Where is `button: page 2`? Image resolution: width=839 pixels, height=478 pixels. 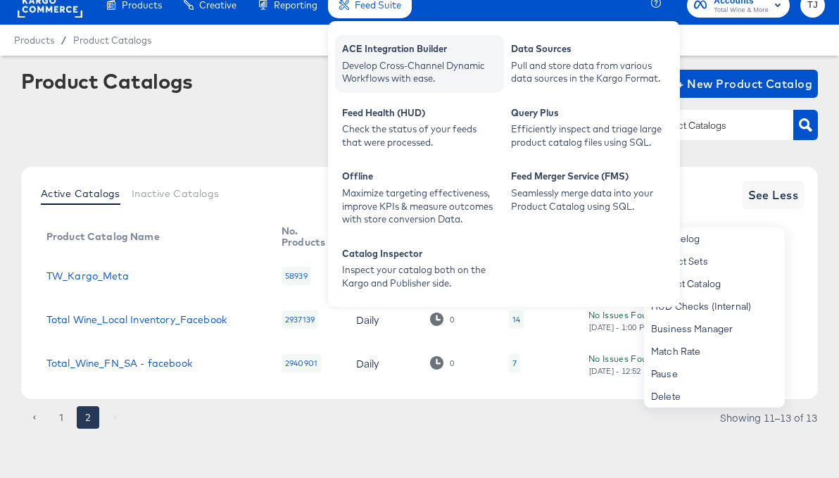
button: page 2 is located at coordinates (88, 418).